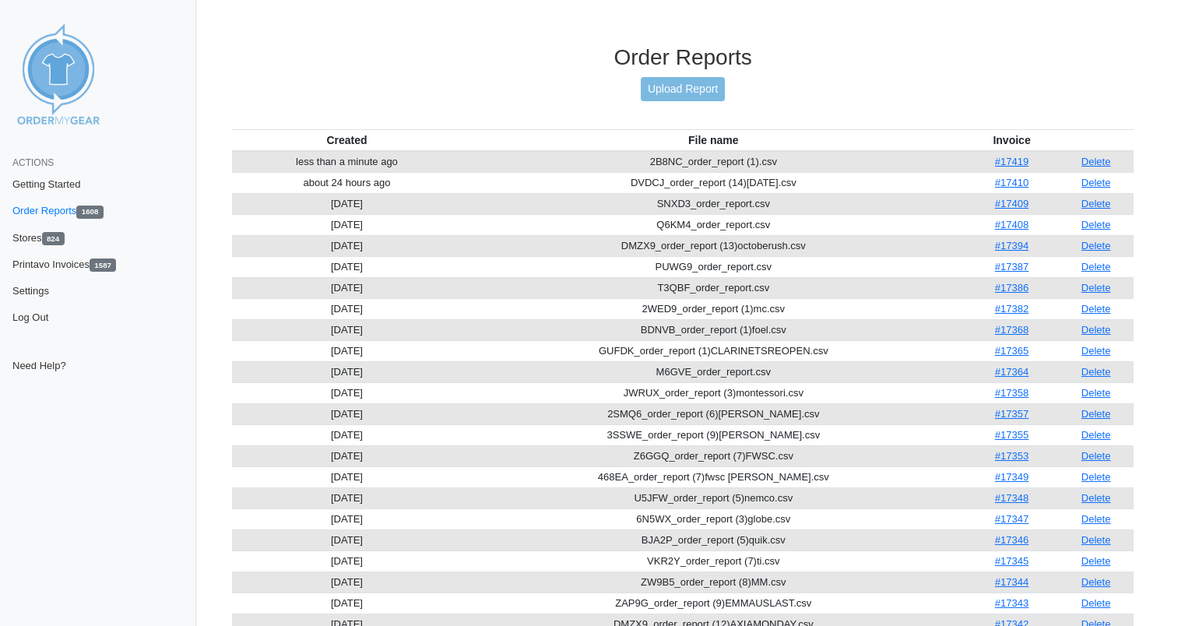  I want to click on td: ZW9B5_order_report (8)MM.csv, so click(713, 581).